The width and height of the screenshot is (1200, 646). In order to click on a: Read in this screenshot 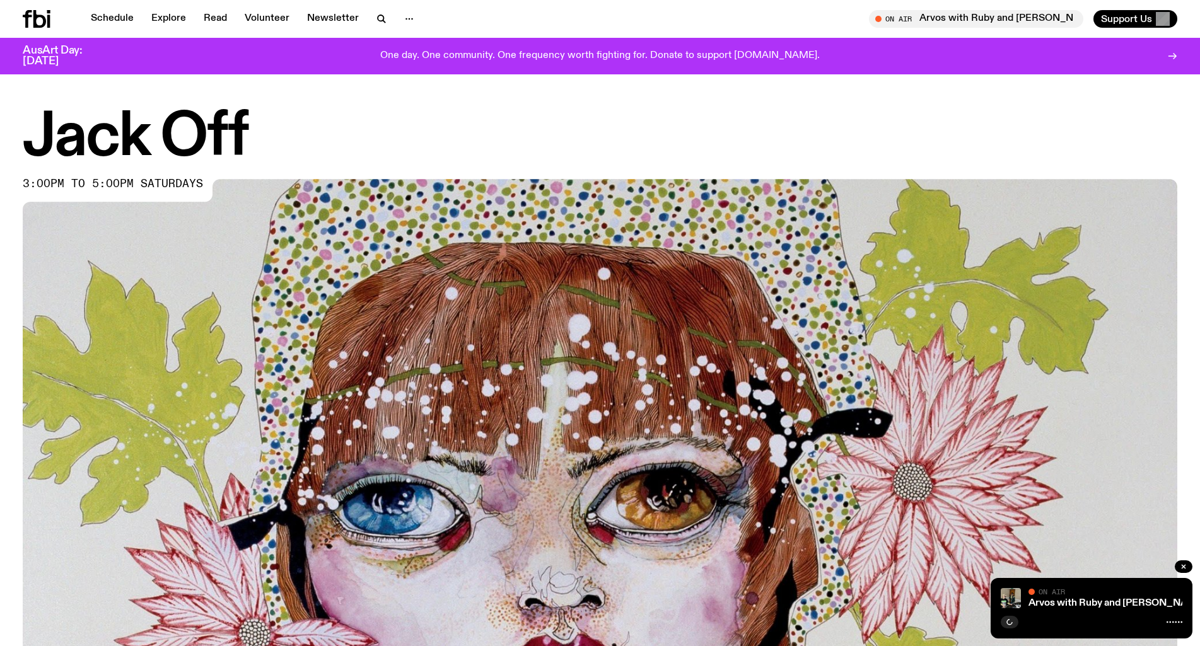, I will do `click(215, 19)`.